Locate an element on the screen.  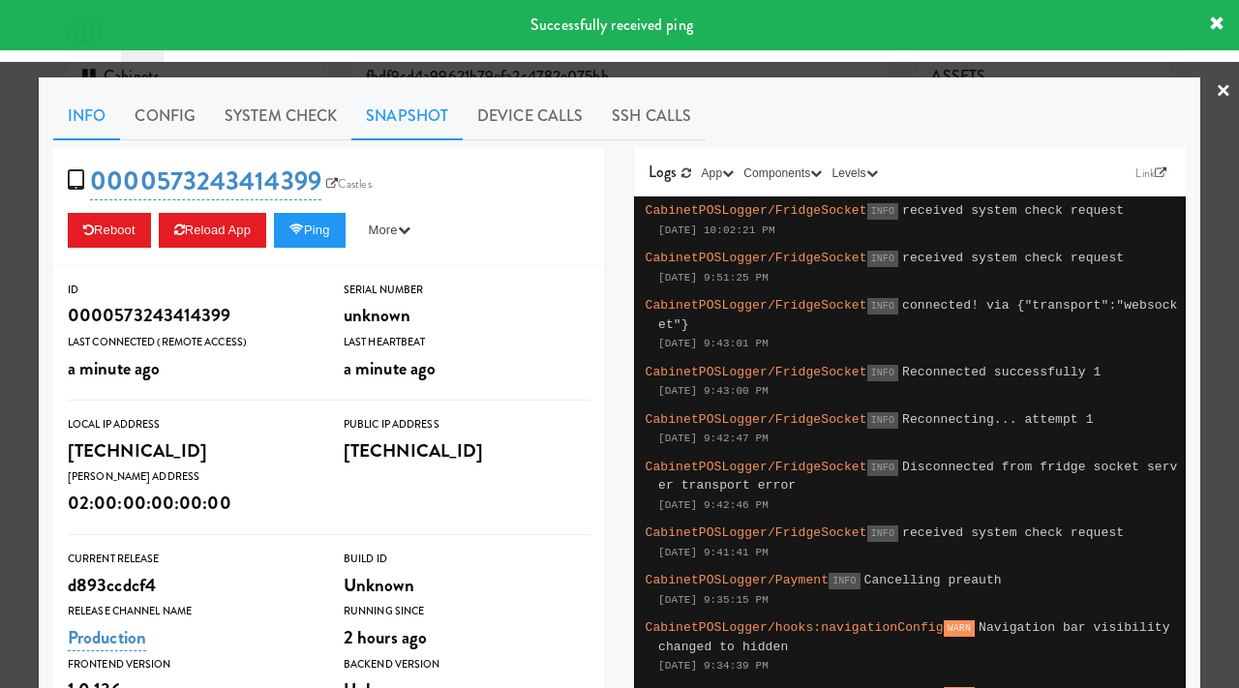
button: Components is located at coordinates (782, 173).